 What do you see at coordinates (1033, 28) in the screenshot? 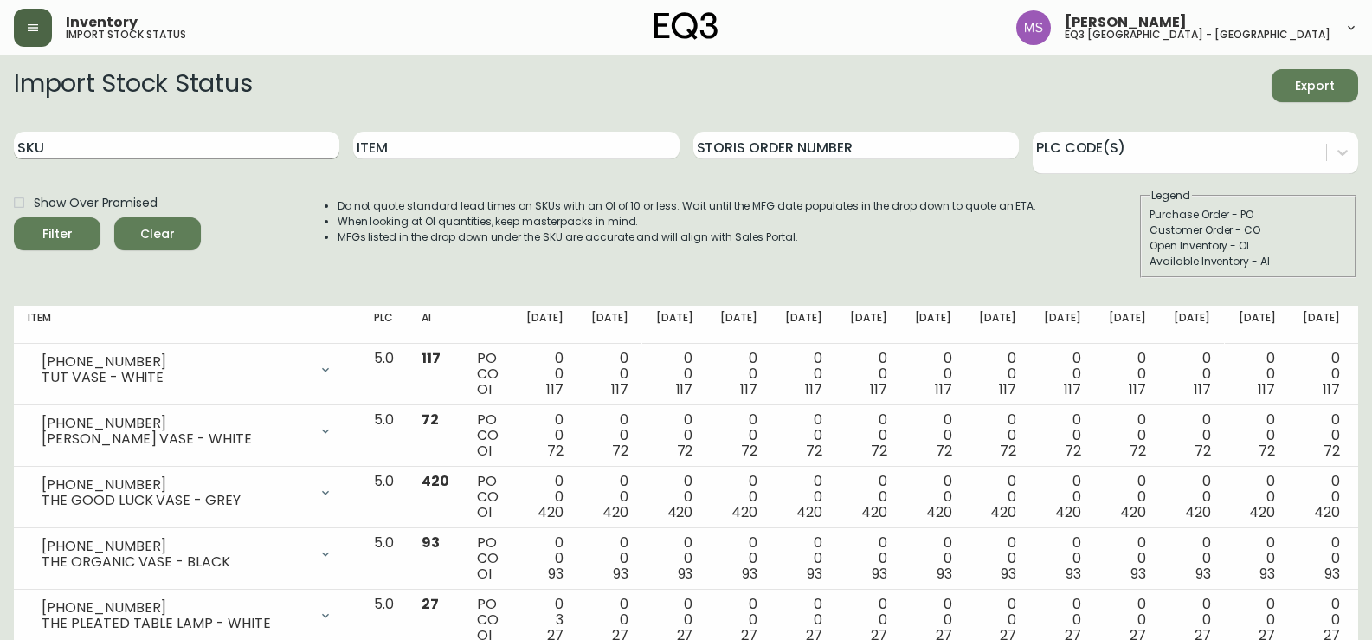
I see `img: 1b6e43211f6f3cc0b0729c9049b8e7af` at bounding box center [1033, 28].